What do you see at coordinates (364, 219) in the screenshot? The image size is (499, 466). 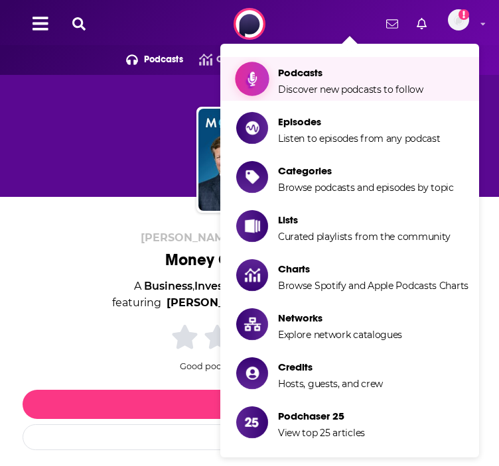 I see `span: Lists` at bounding box center [364, 219].